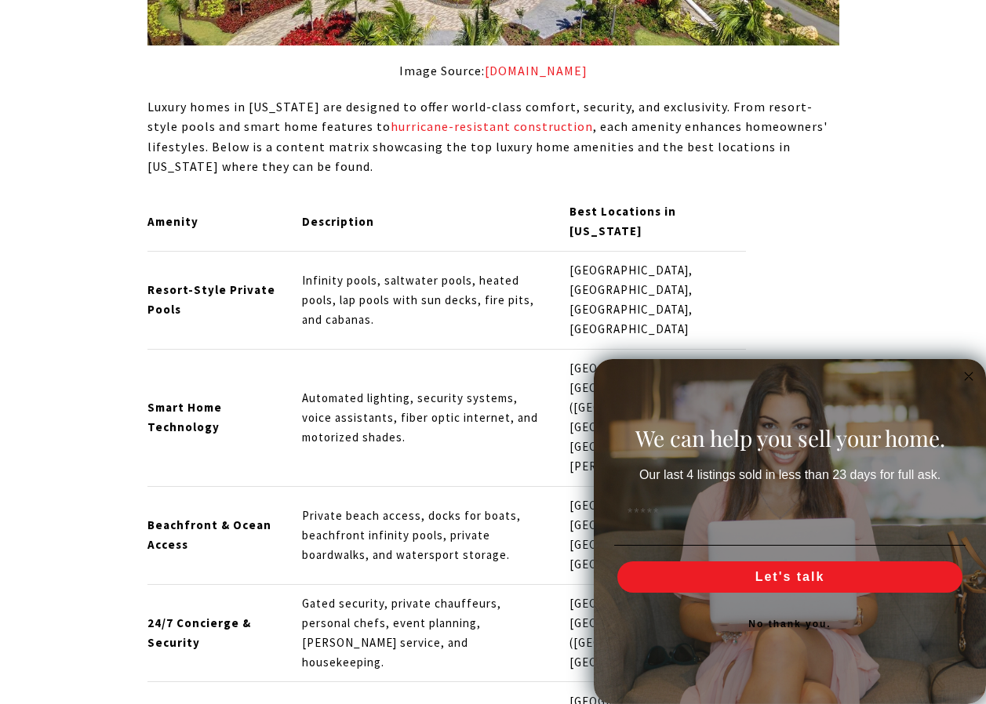 The width and height of the screenshot is (986, 704). What do you see at coordinates (338, 221) in the screenshot?
I see `strong: Description` at bounding box center [338, 221].